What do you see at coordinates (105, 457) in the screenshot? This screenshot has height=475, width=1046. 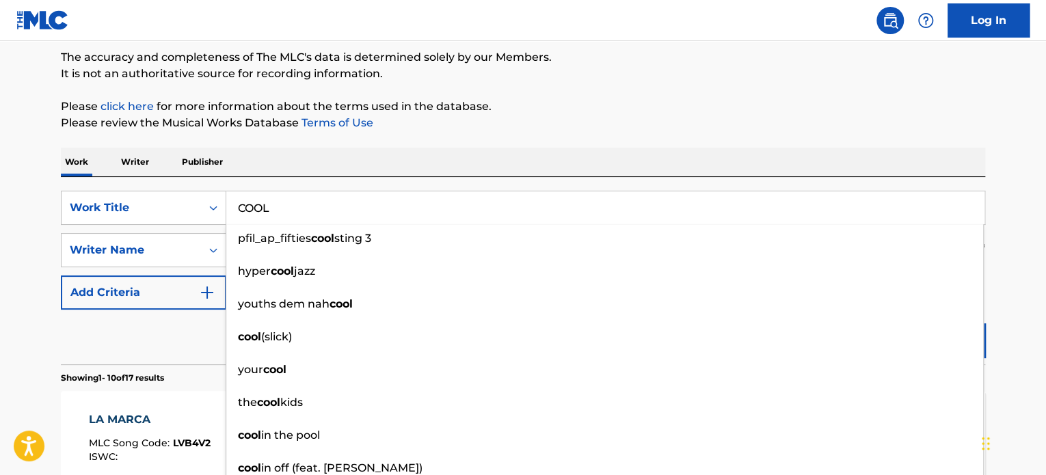 I see `span: ISWC :` at bounding box center [105, 457].